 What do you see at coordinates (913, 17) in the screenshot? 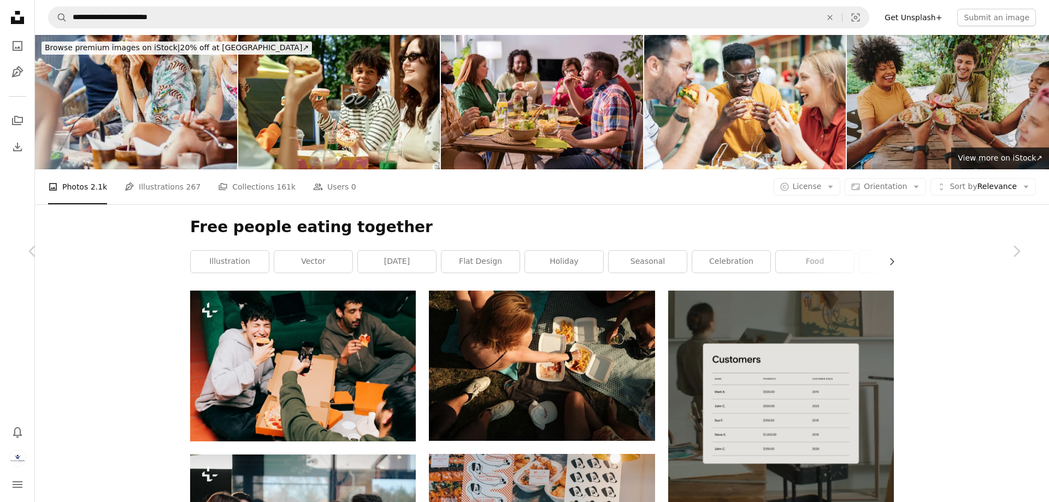
I see `a: Get Unsplash+` at bounding box center [913, 17].